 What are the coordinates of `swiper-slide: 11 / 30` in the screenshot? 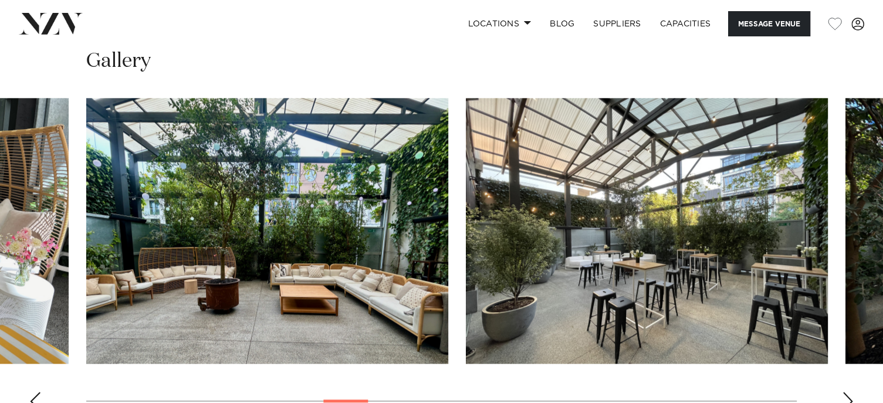 It's located at (267, 230).